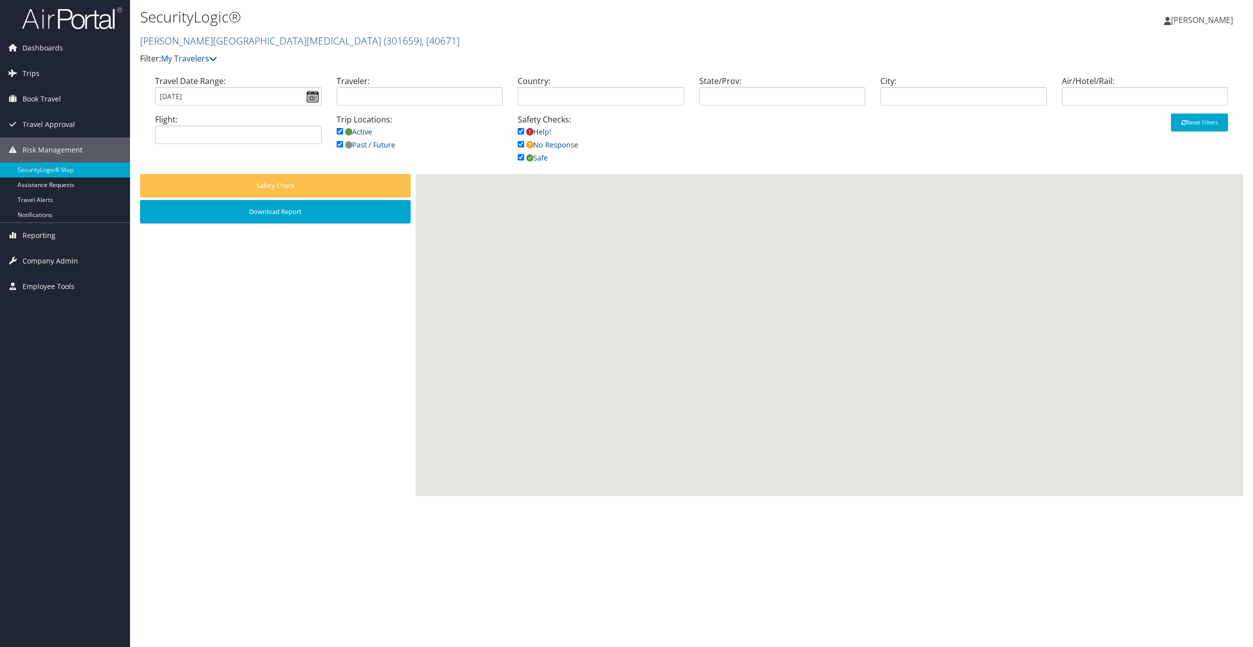  I want to click on button: Reset Filters, so click(1199, 123).